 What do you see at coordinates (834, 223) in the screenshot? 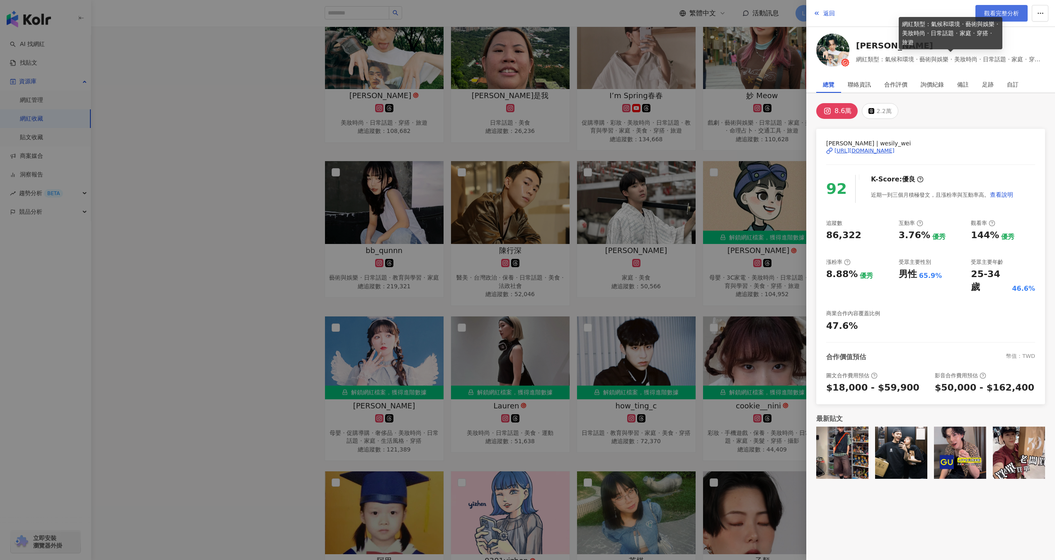
I see `div: 追蹤數` at bounding box center [834, 223].